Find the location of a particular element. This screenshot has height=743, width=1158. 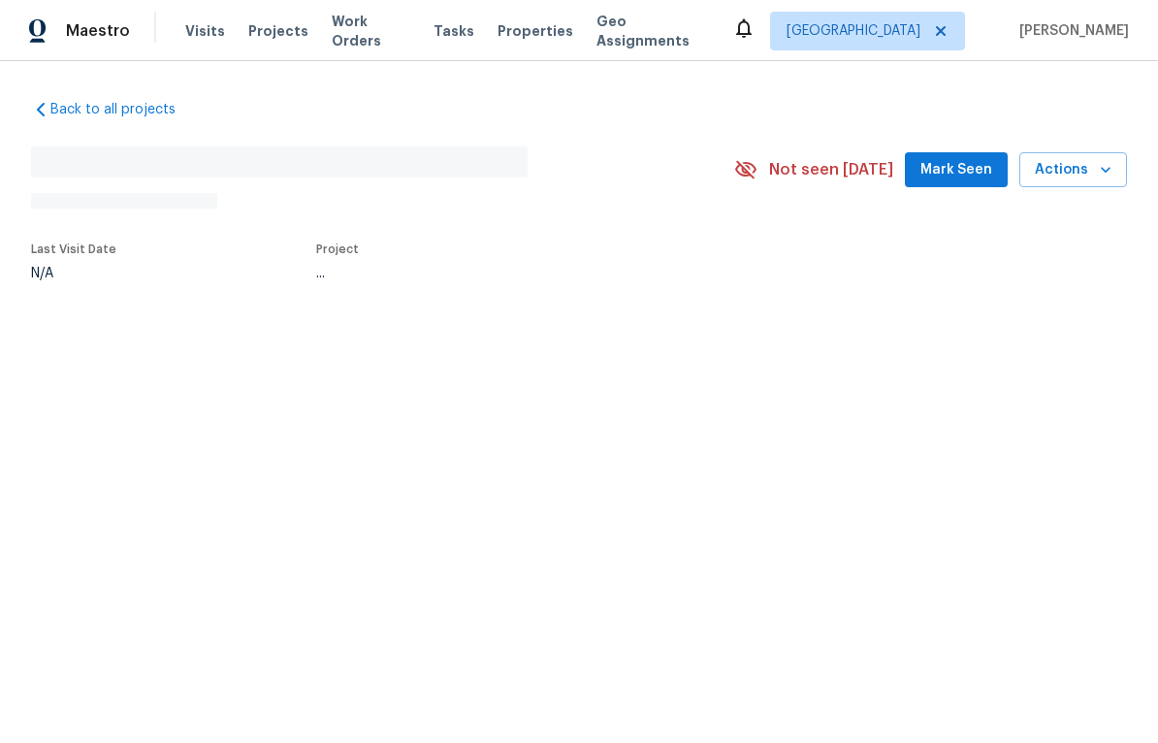

span: Properties is located at coordinates (535, 31).